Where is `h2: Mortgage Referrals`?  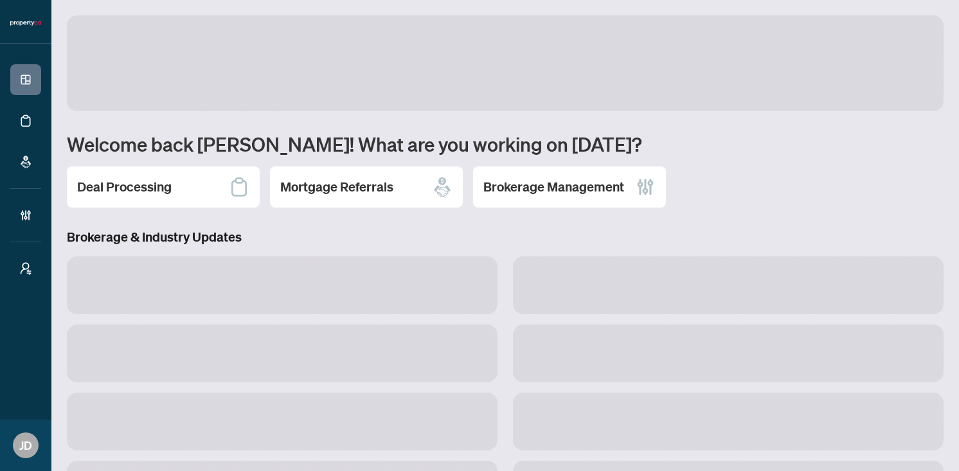 h2: Mortgage Referrals is located at coordinates (337, 187).